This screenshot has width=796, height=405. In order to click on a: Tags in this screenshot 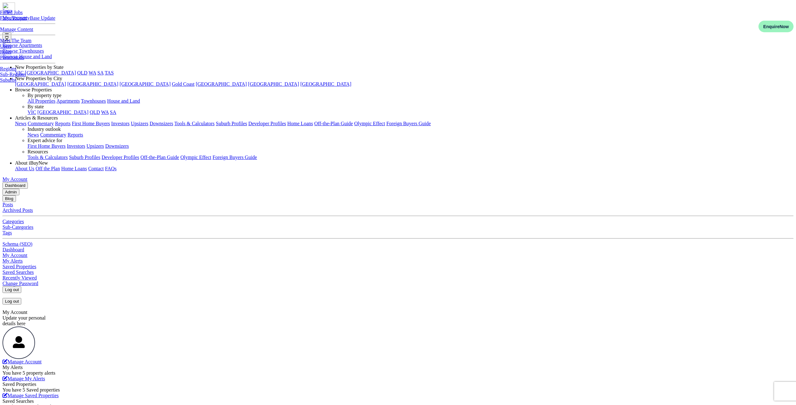, I will do `click(7, 232)`.